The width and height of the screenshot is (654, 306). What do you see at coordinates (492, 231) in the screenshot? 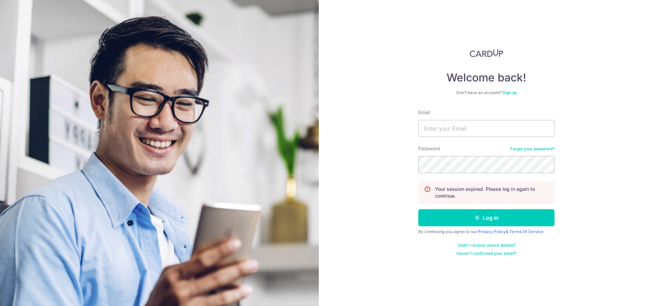
I see `a: Privacy Policy` at bounding box center [492, 231].